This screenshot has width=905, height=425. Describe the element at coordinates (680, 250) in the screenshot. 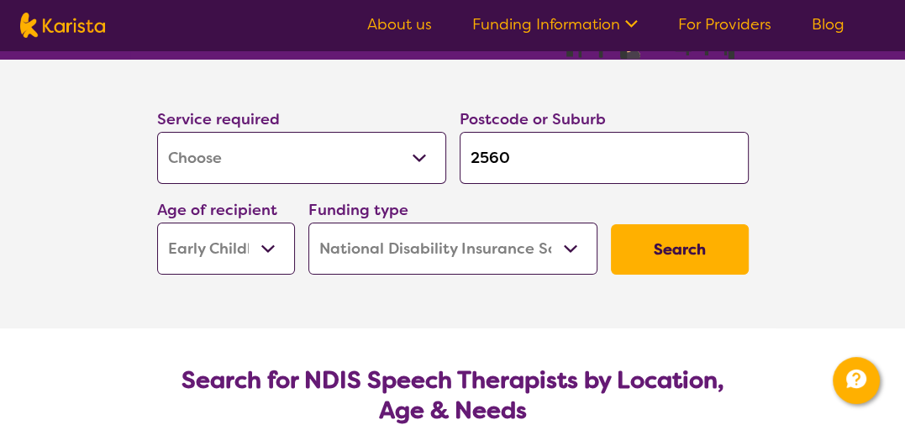

I see `button: Search` at that location.